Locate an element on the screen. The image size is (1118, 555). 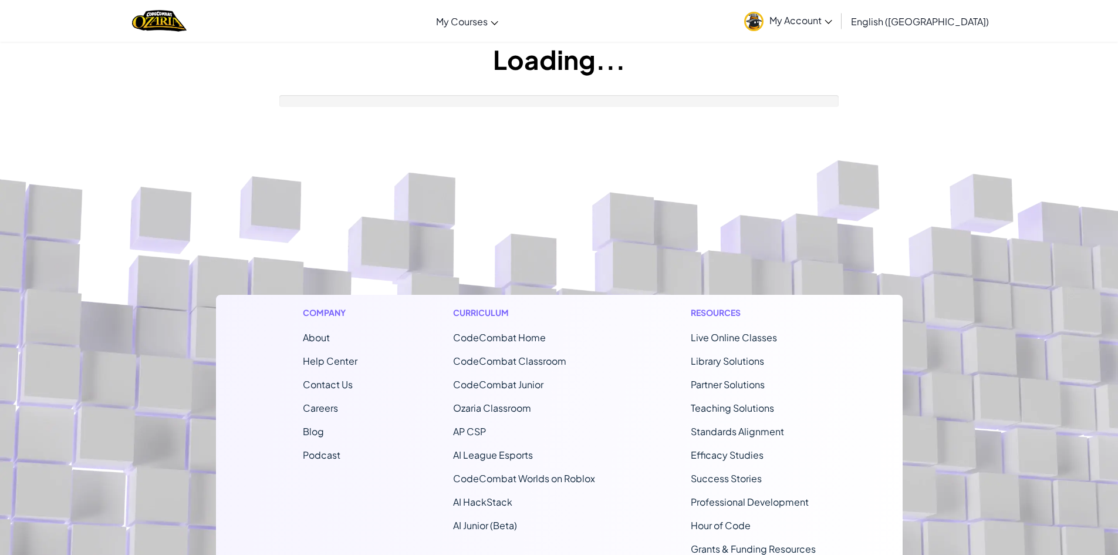
h1: Curriculum is located at coordinates (524, 312).